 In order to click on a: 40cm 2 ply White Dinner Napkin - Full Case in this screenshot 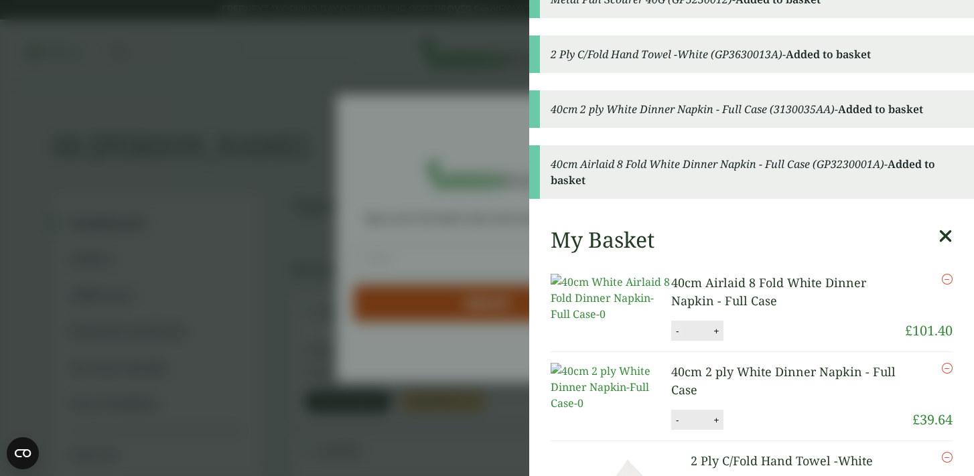, I will do `click(783, 380)`.